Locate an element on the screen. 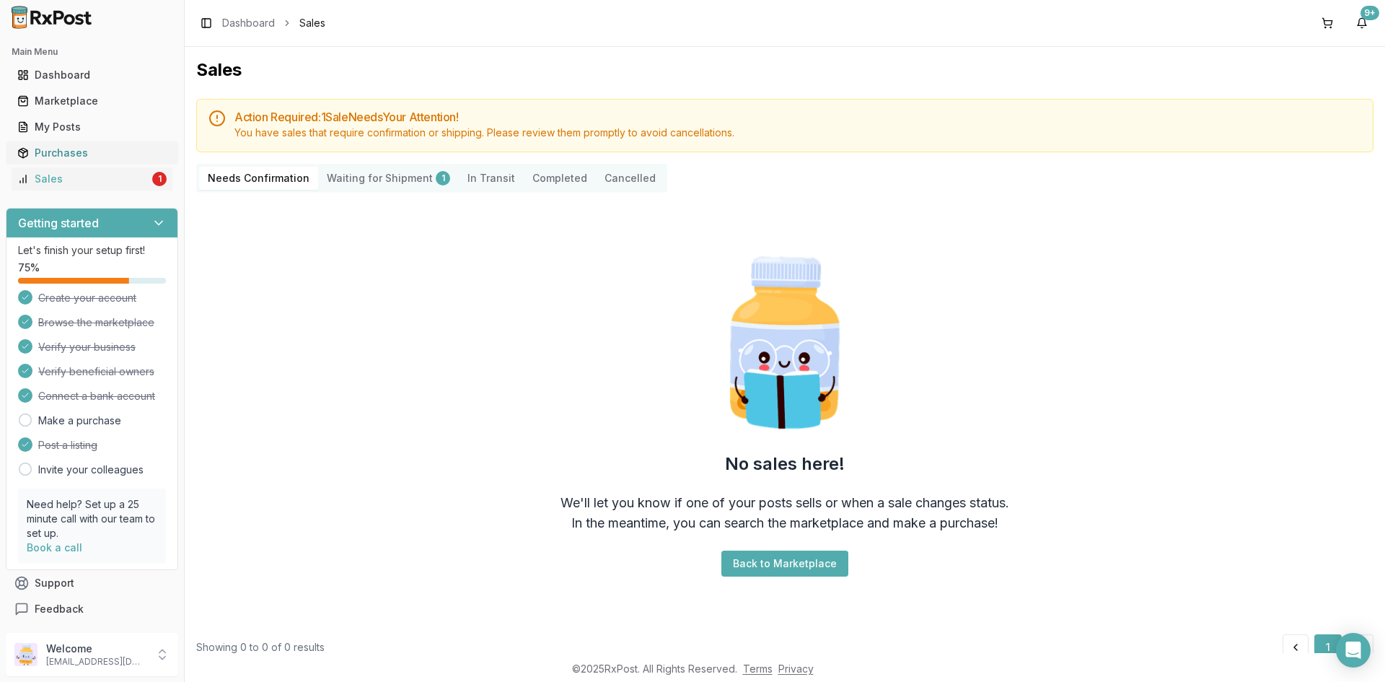 This screenshot has width=1385, height=682. img: User avatar is located at coordinates (26, 654).